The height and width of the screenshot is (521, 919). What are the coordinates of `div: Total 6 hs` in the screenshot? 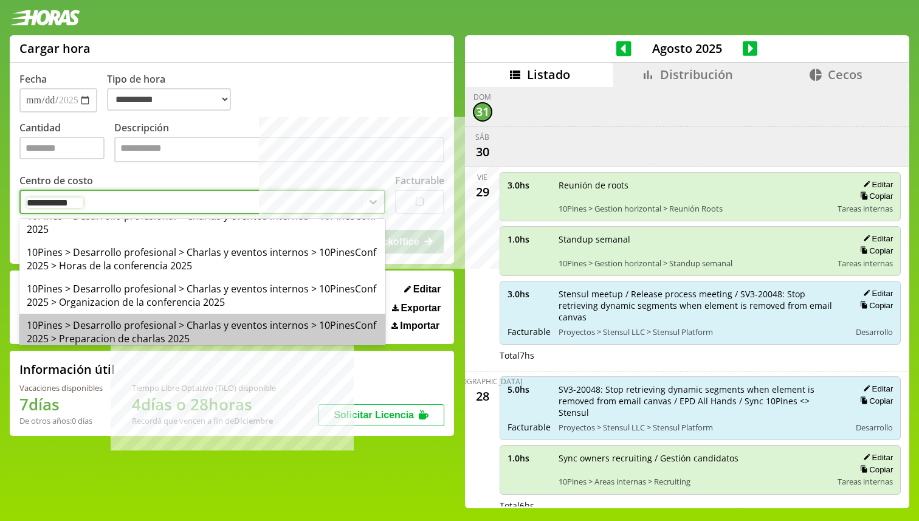 It's located at (700, 505).